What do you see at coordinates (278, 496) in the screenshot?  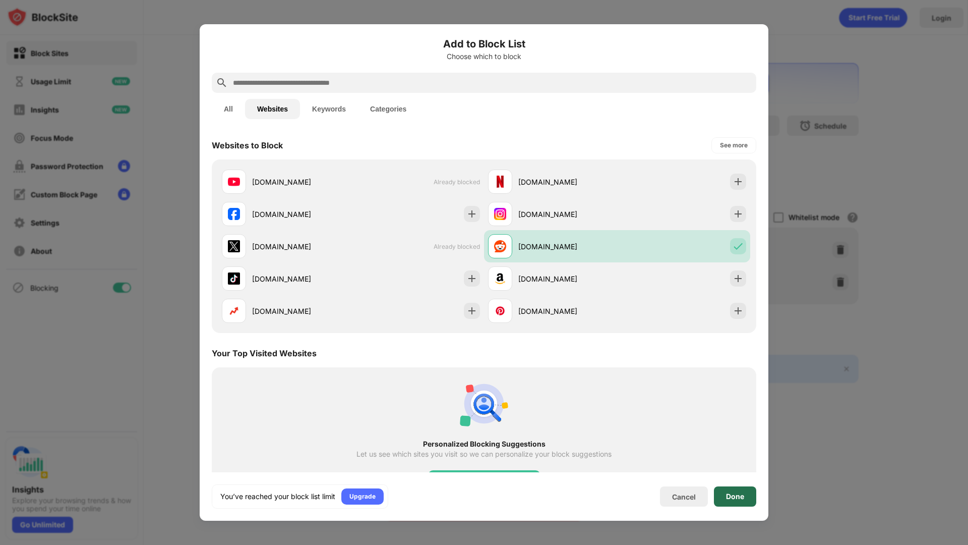 I see `div: You’ve reached your block list limit` at bounding box center [278, 496].